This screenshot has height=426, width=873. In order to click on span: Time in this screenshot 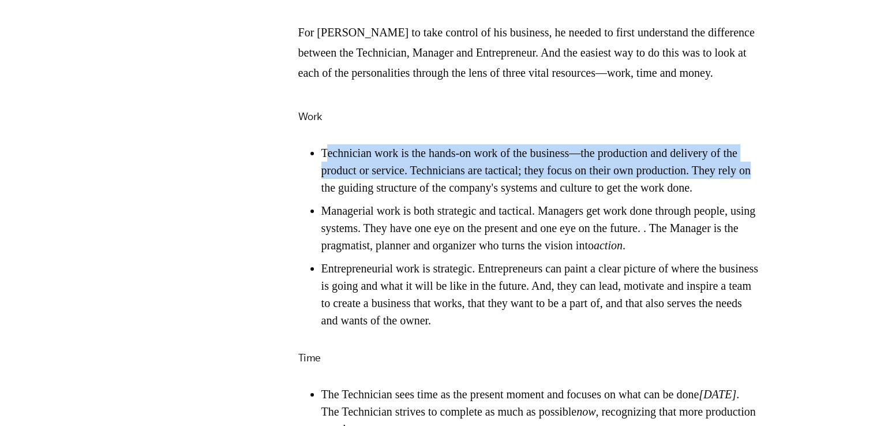, I will do `click(309, 357)`.